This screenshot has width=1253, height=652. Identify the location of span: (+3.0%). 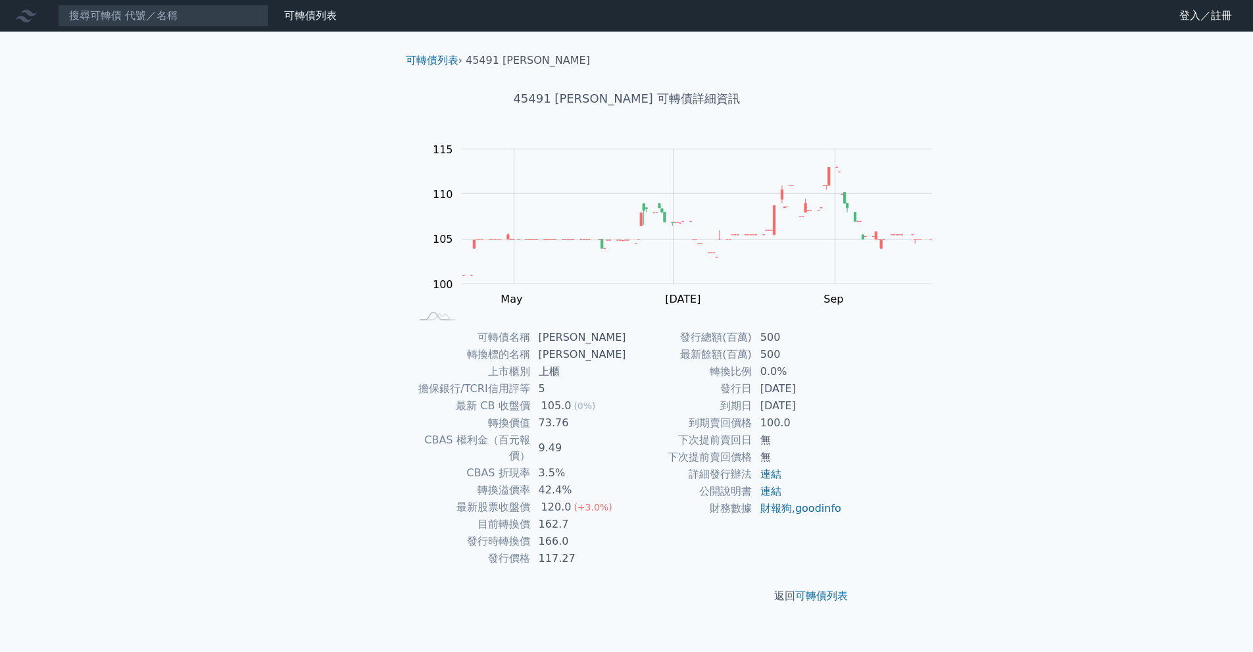
(593, 507).